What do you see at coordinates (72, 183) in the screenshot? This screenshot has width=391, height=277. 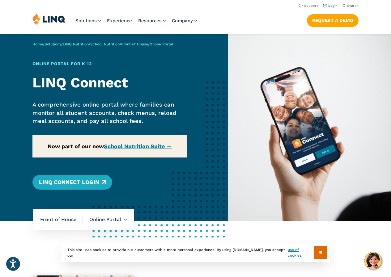 I see `a: LINQ Connect Login` at bounding box center [72, 183].